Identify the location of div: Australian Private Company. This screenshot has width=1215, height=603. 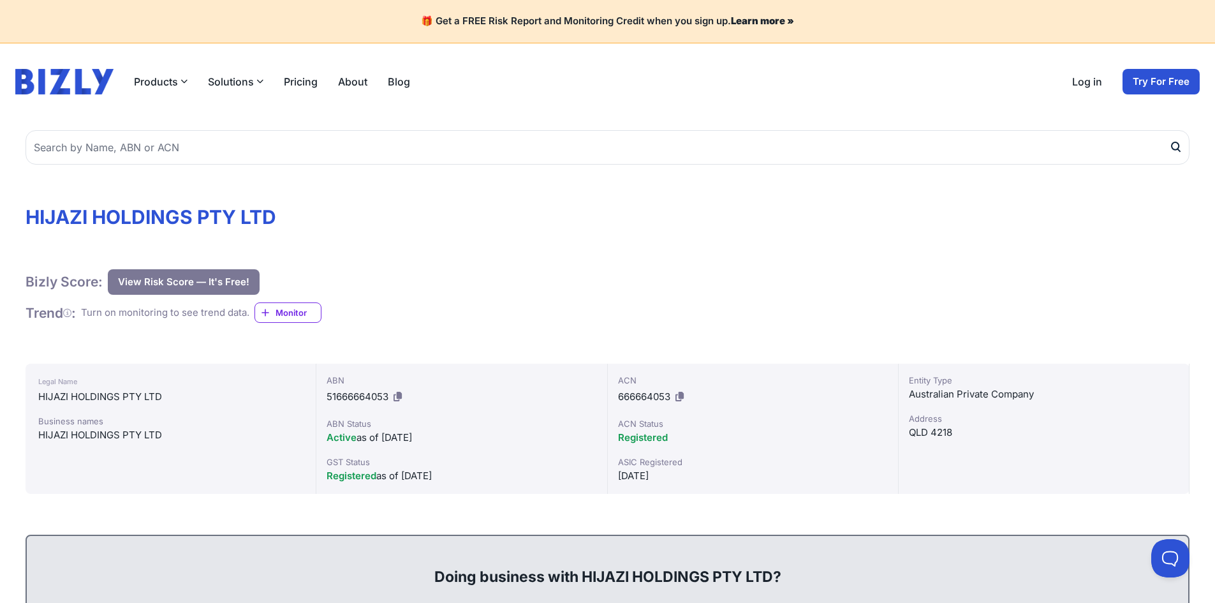
(1044, 394).